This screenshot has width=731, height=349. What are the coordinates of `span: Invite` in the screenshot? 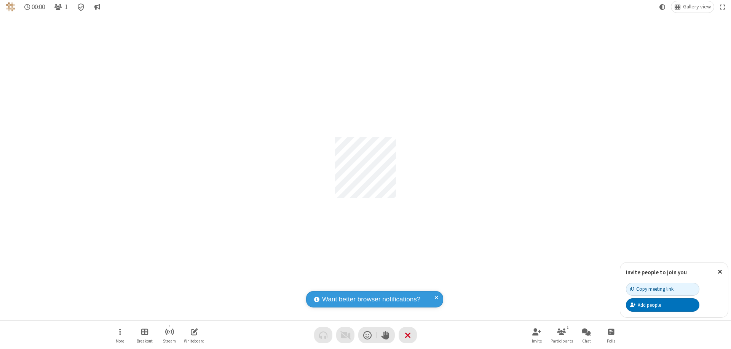 It's located at (537, 341).